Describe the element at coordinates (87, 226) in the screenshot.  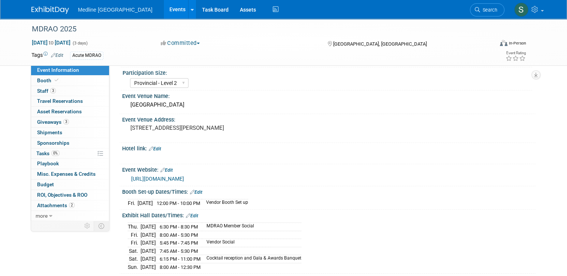
I see `td: Personalize Event Tab Strip` at that location.